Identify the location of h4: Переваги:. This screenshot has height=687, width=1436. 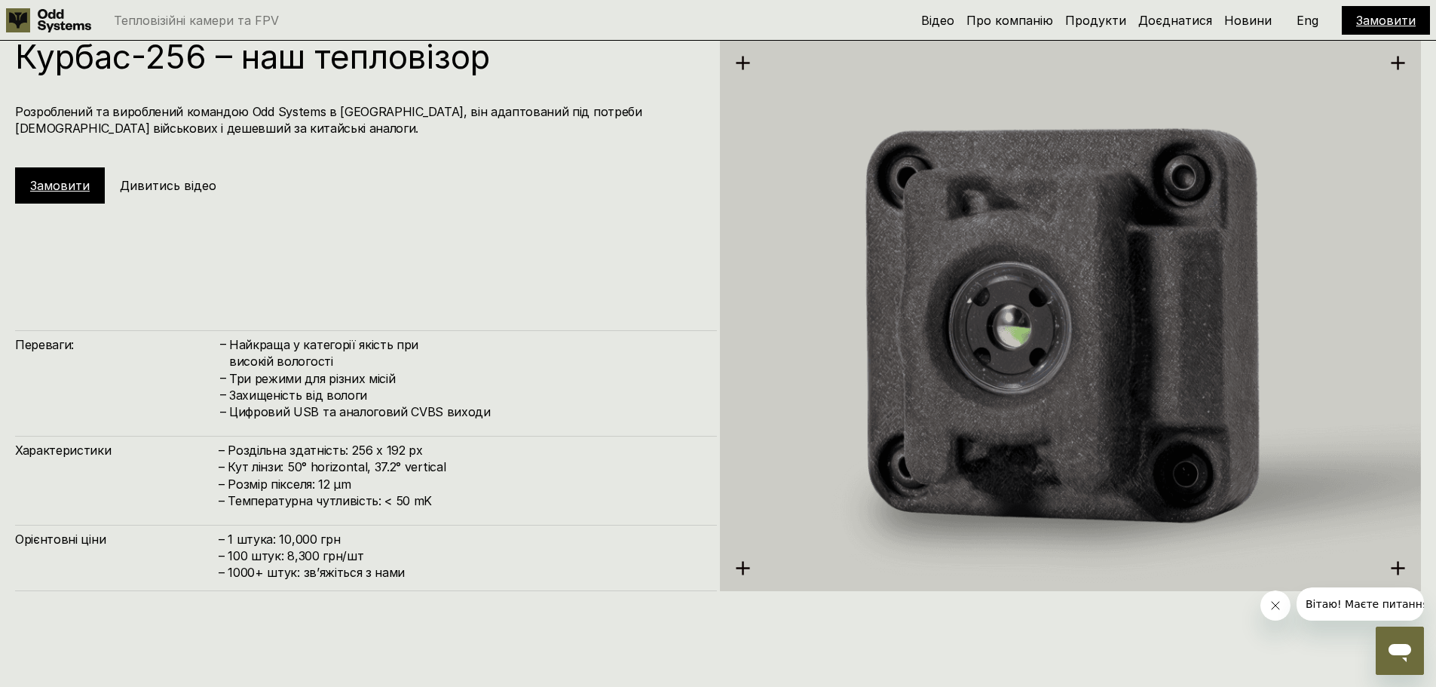
(117, 344).